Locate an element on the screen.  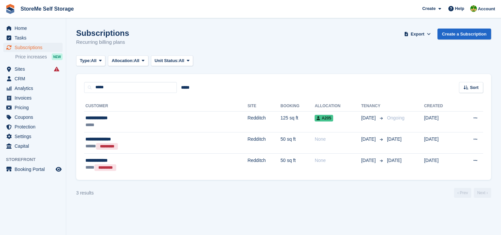
p: Recurring billing plans is located at coordinates (103, 42).